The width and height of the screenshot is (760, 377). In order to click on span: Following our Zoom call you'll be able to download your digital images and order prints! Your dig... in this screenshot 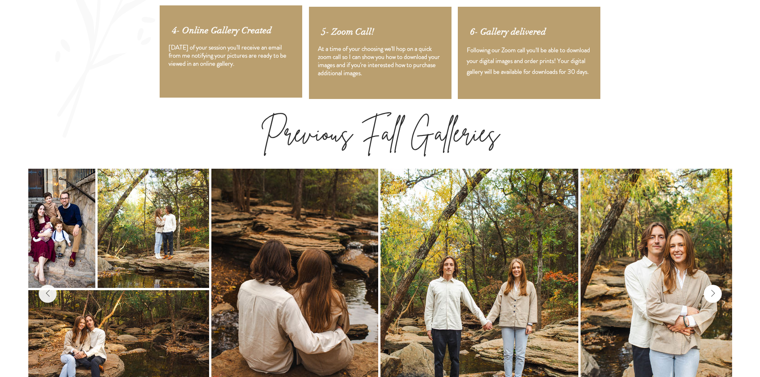, I will do `click(528, 61)`.